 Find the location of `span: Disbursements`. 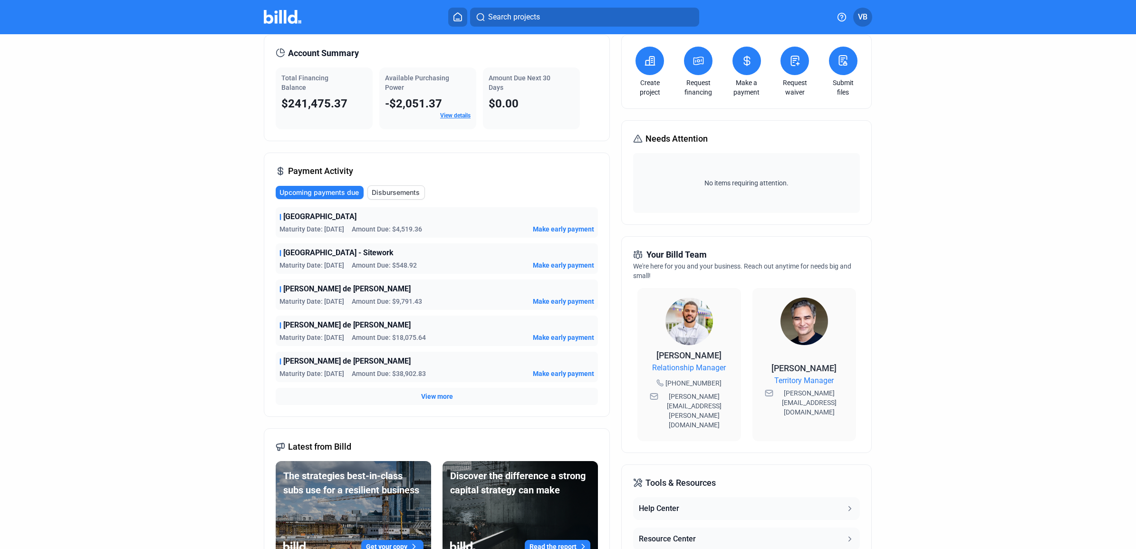

span: Disbursements is located at coordinates (396, 193).